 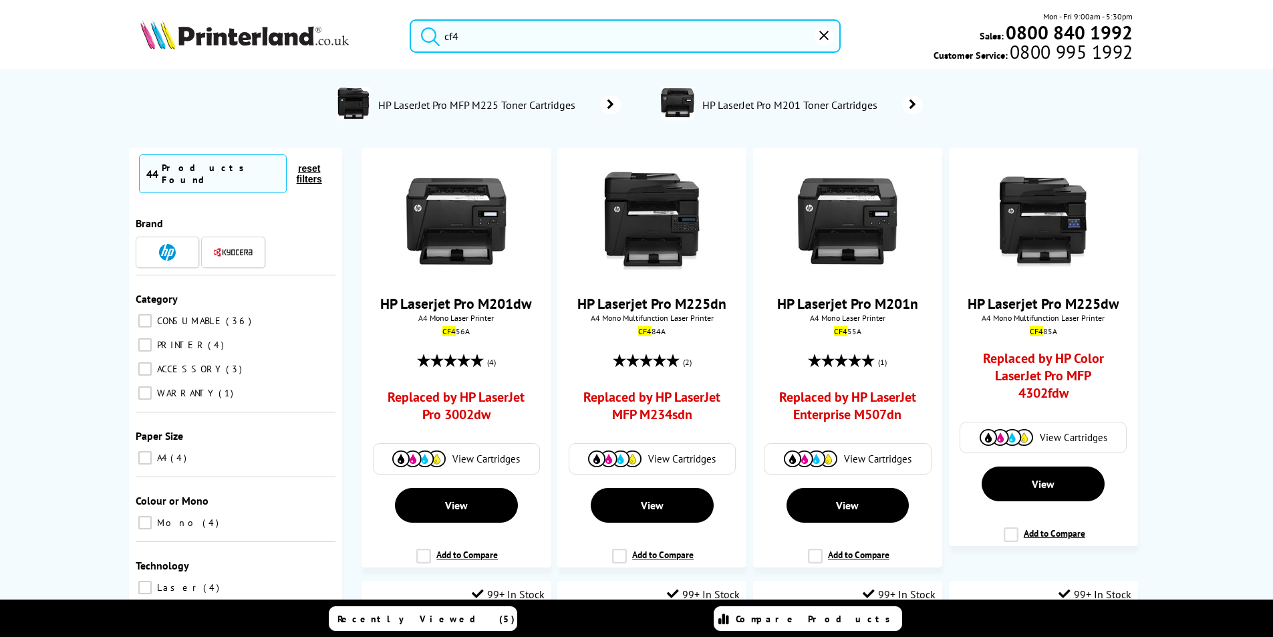 What do you see at coordinates (812, 105) in the screenshot?
I see `a: HP LaserJet Pro M201 Toner Cartridges` at bounding box center [812, 105].